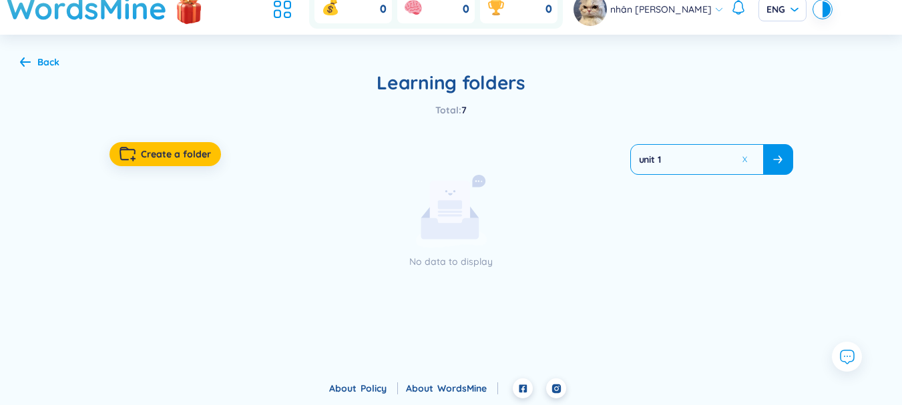 The height and width of the screenshot is (405, 902). Describe the element at coordinates (39, 63) in the screenshot. I see `a: Back` at that location.